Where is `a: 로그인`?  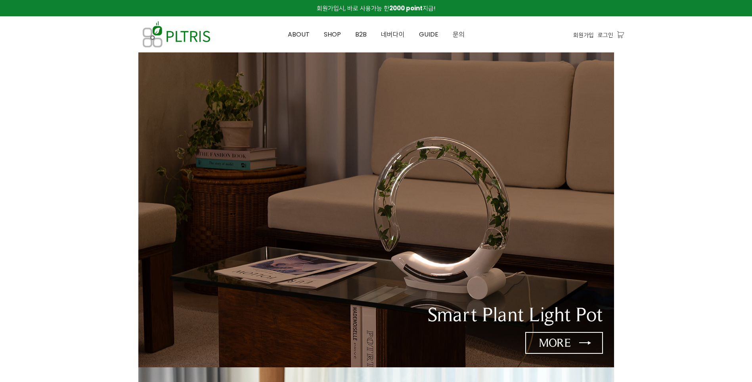 a: 로그인 is located at coordinates (606, 35).